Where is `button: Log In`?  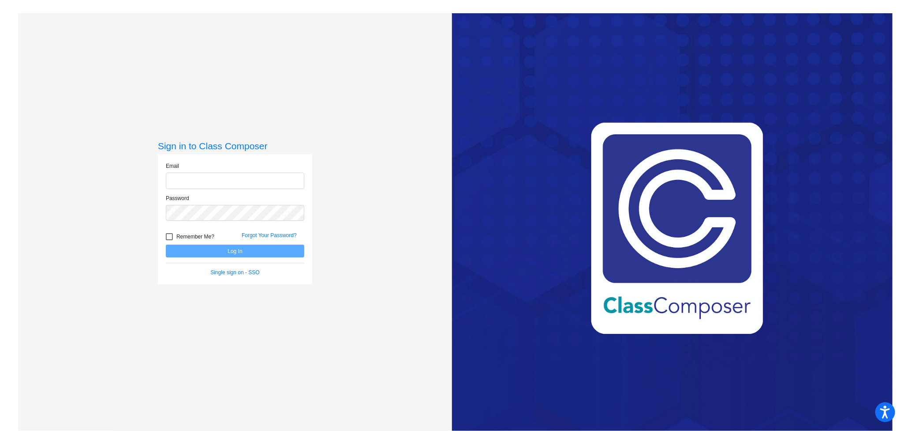 button: Log In is located at coordinates (235, 251).